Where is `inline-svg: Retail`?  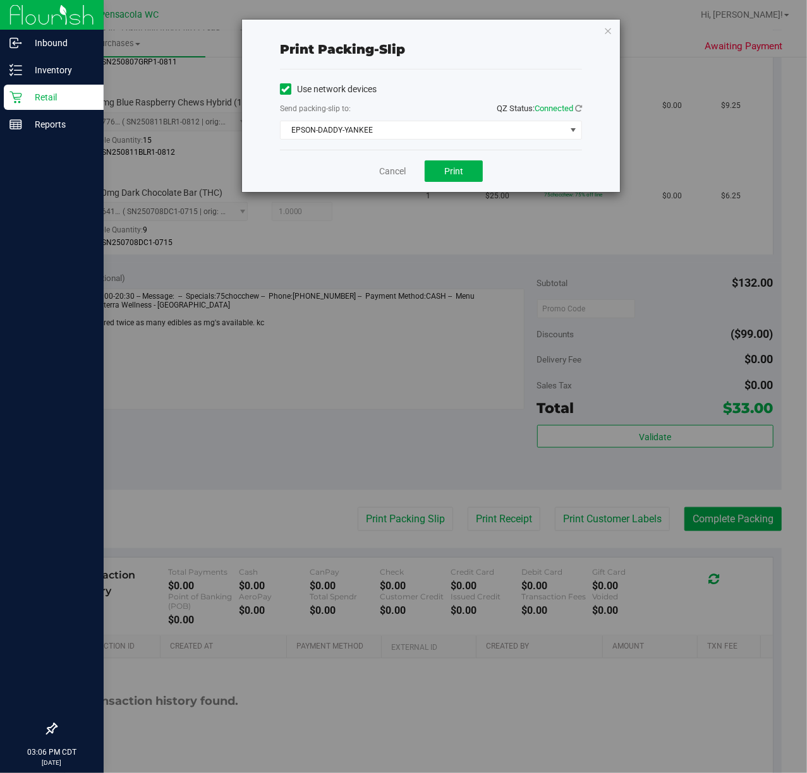 inline-svg: Retail is located at coordinates (16, 97).